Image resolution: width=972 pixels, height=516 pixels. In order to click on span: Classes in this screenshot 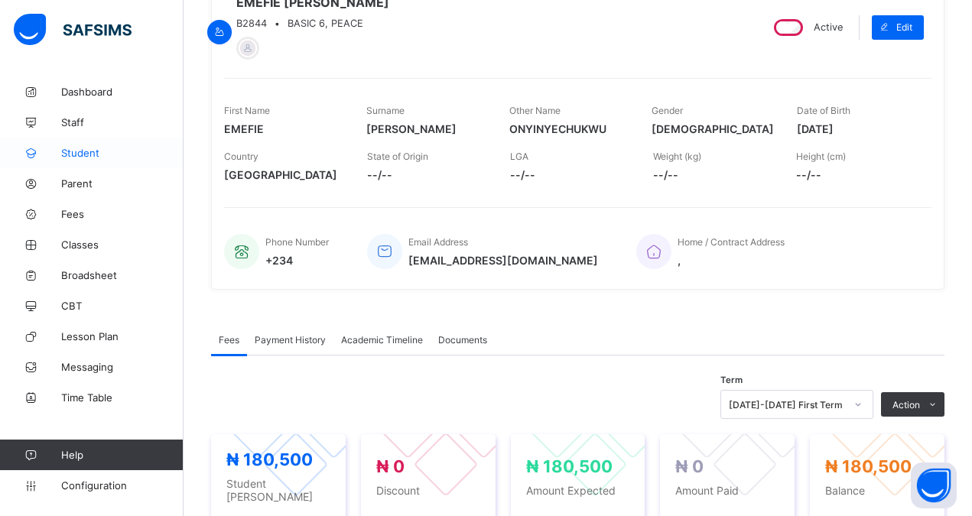, I will do `click(122, 245)`.